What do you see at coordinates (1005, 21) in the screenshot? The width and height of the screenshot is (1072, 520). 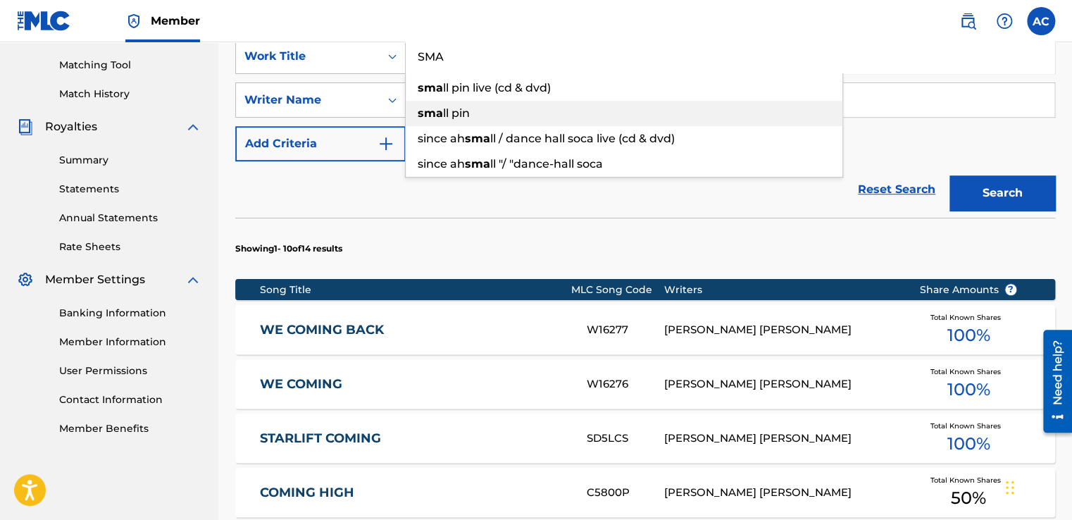 I see `img: help` at bounding box center [1005, 21].